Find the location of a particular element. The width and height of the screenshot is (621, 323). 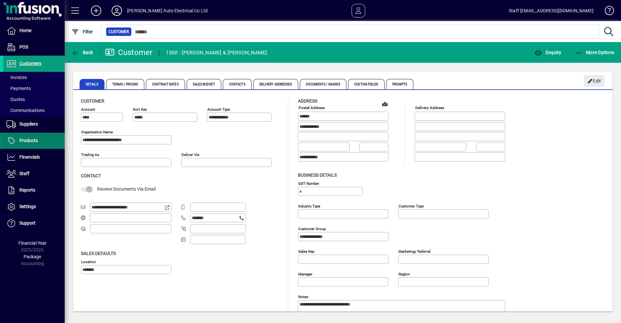

mat-label: Sort key is located at coordinates (140, 109).